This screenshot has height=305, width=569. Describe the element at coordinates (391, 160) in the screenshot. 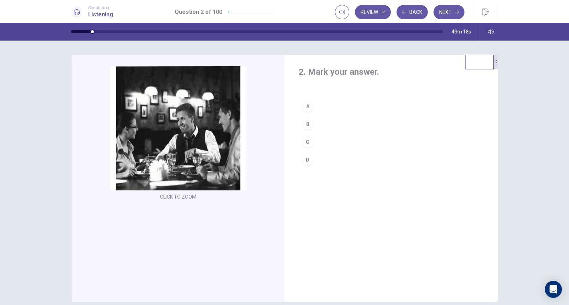

I see `button: D` at that location.